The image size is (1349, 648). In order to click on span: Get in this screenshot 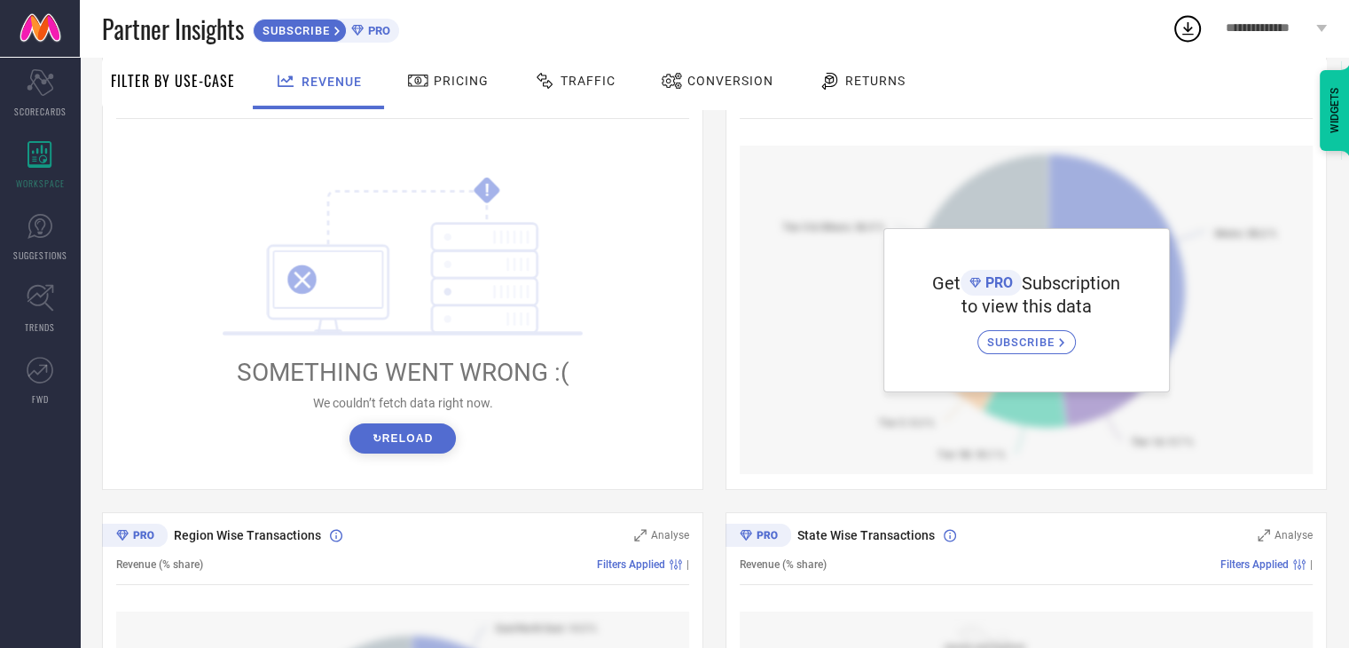, I will do `click(947, 283)`.